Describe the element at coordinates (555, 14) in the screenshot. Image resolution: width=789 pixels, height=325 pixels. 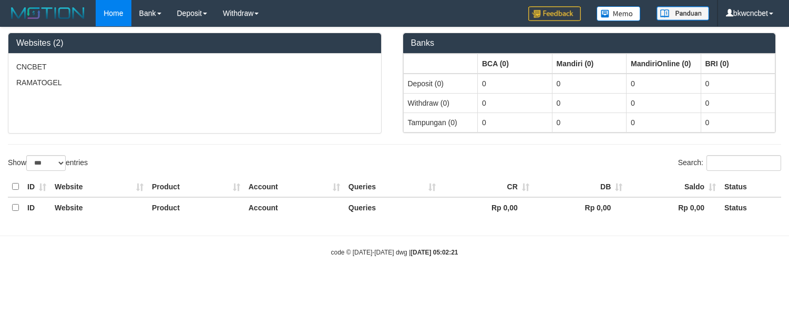
I see `img: Feedback.jpg` at that location.